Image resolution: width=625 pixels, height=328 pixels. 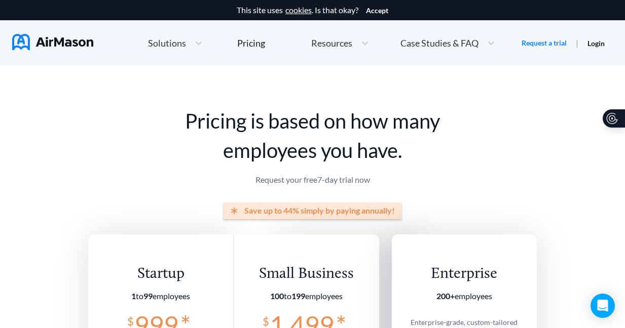 What do you see at coordinates (312, 136) in the screenshot?
I see `h1: Pricing is based on how many employees you have.` at bounding box center [312, 136].